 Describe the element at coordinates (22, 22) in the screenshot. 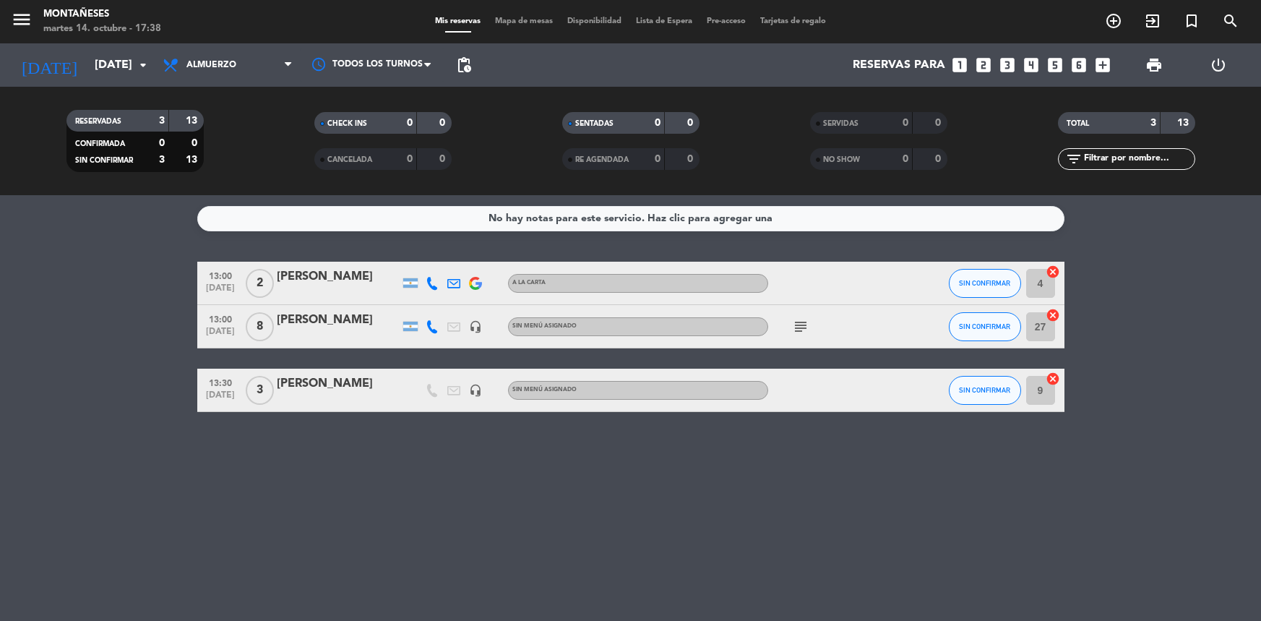

I see `button: menu` at that location.